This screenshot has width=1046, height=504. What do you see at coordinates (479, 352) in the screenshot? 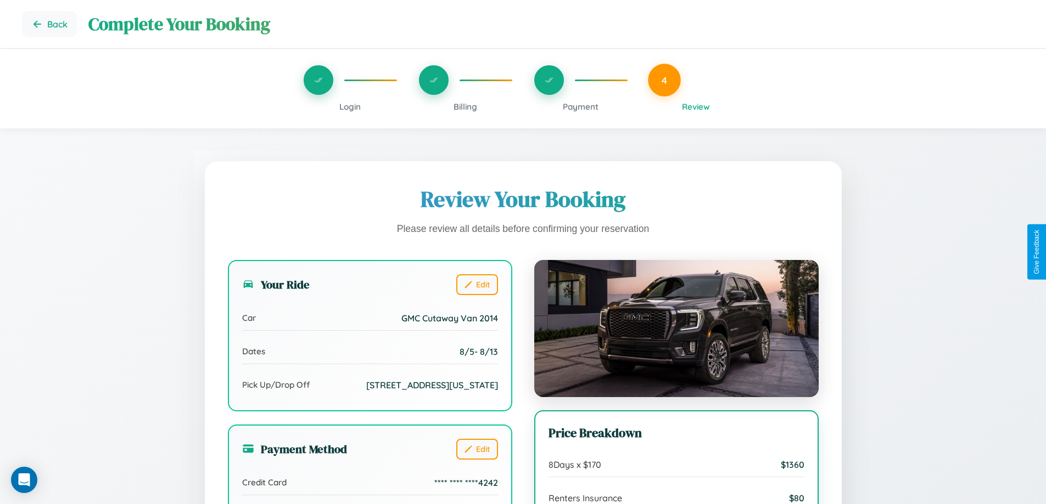
I see `span: 8 / 5 - 8 / 13` at bounding box center [479, 352].